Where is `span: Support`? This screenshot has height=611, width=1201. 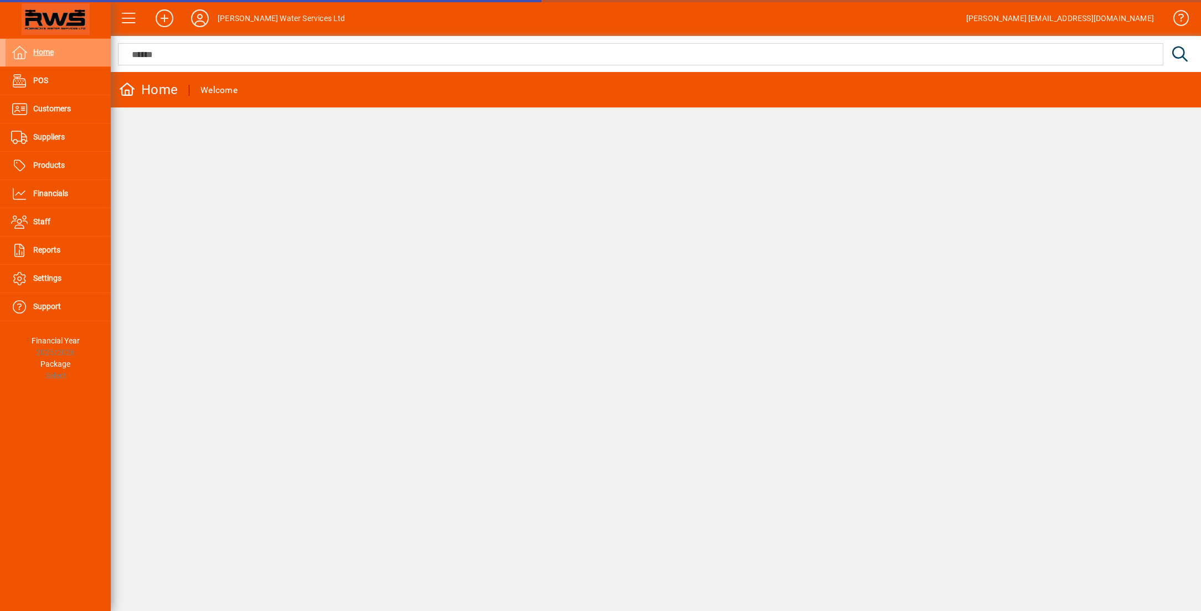 span: Support is located at coordinates (47, 306).